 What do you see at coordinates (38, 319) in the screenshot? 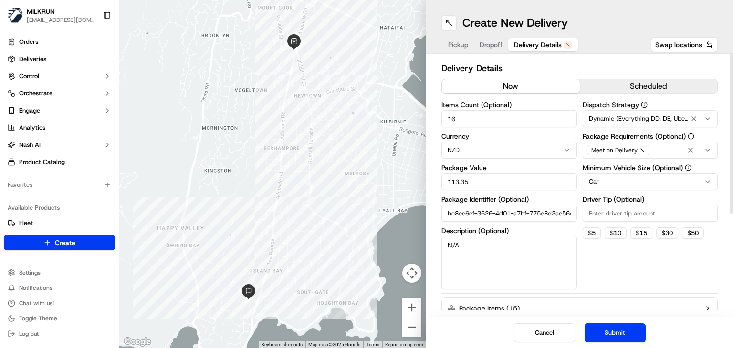
I see `span: Toggle Theme` at bounding box center [38, 319].